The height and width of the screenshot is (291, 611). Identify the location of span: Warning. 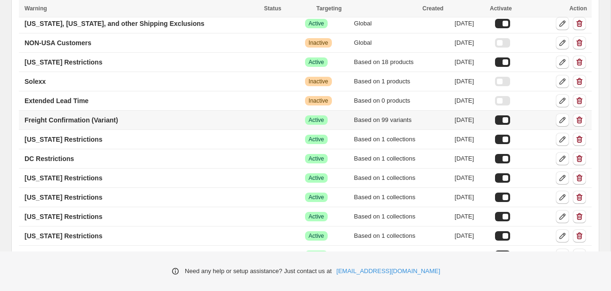
(36, 8).